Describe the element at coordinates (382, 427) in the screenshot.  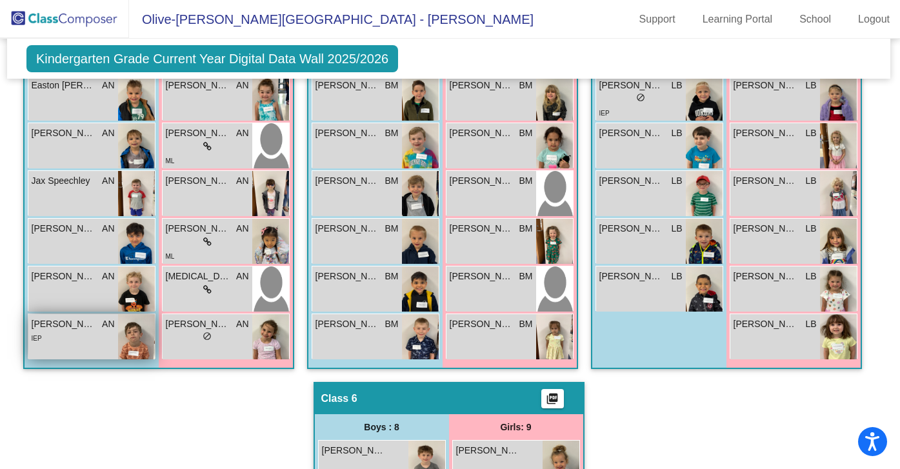
I see `div: Boys : 8` at that location.